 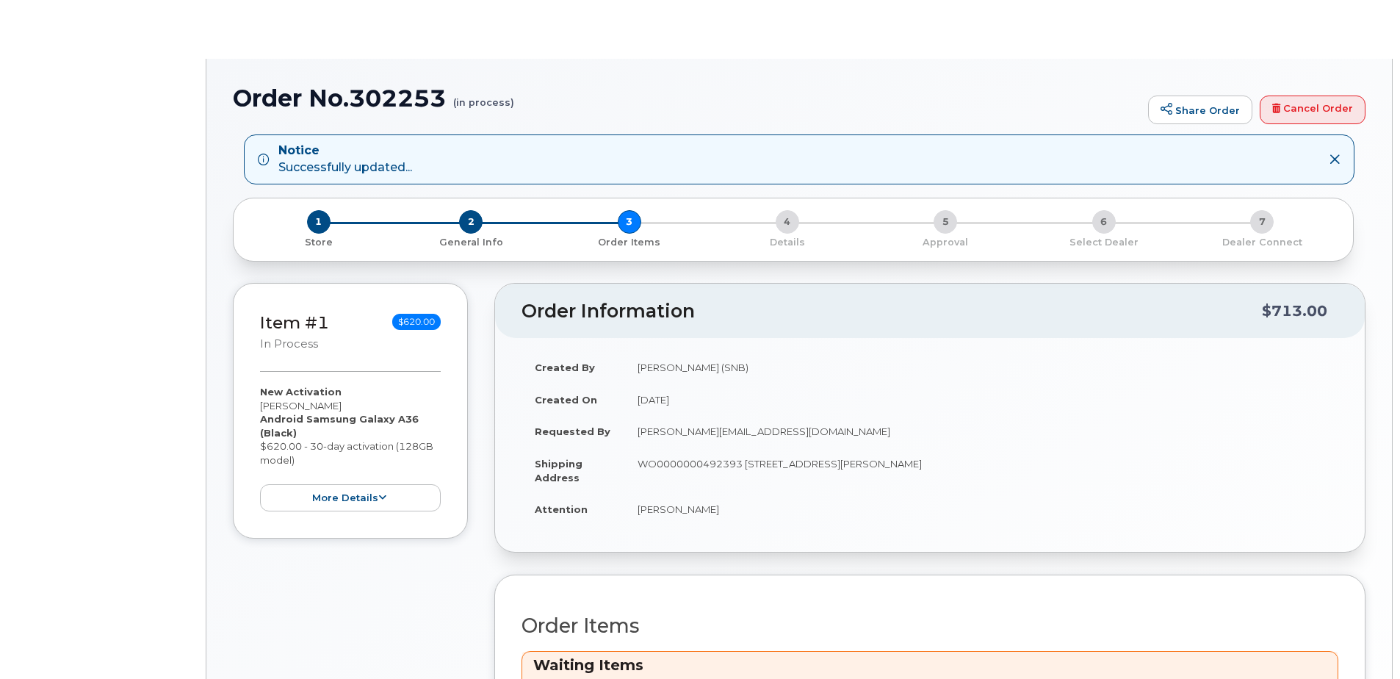 What do you see at coordinates (416, 322) in the screenshot?
I see `span: $620.00` at bounding box center [416, 322].